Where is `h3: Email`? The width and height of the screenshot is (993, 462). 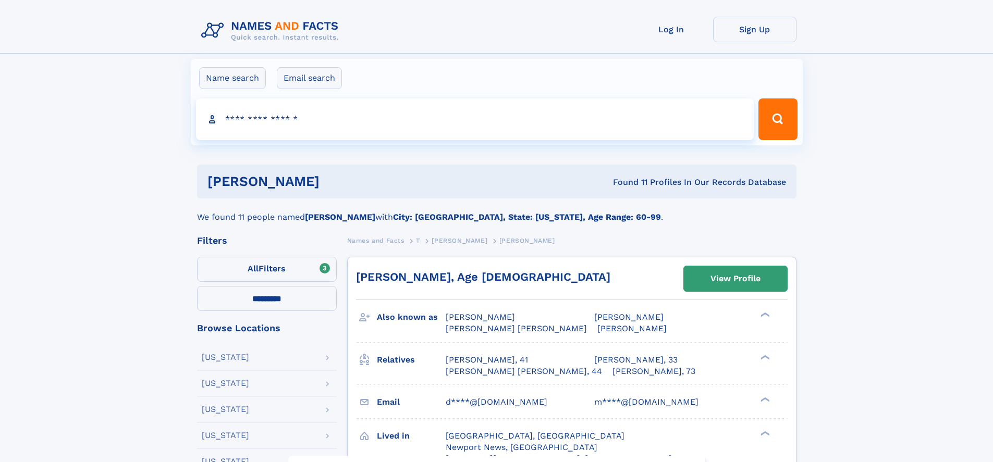
h3: Email is located at coordinates (411, 402).